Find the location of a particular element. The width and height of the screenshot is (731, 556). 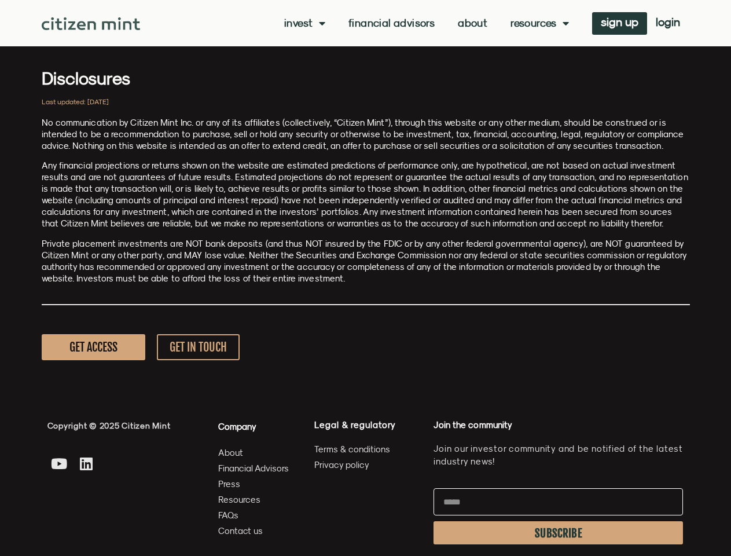

span: sign up is located at coordinates (620, 22).